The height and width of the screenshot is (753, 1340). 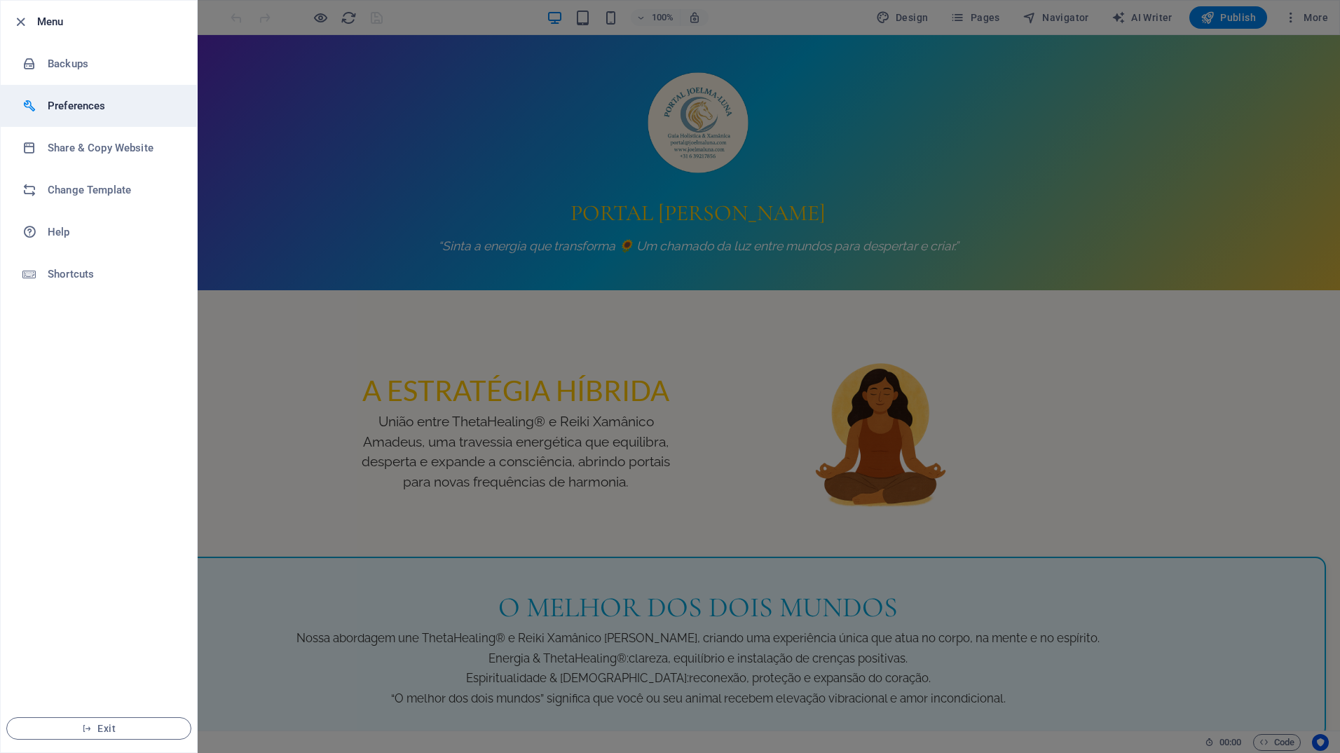 I want to click on h6: Shortcuts, so click(x=112, y=274).